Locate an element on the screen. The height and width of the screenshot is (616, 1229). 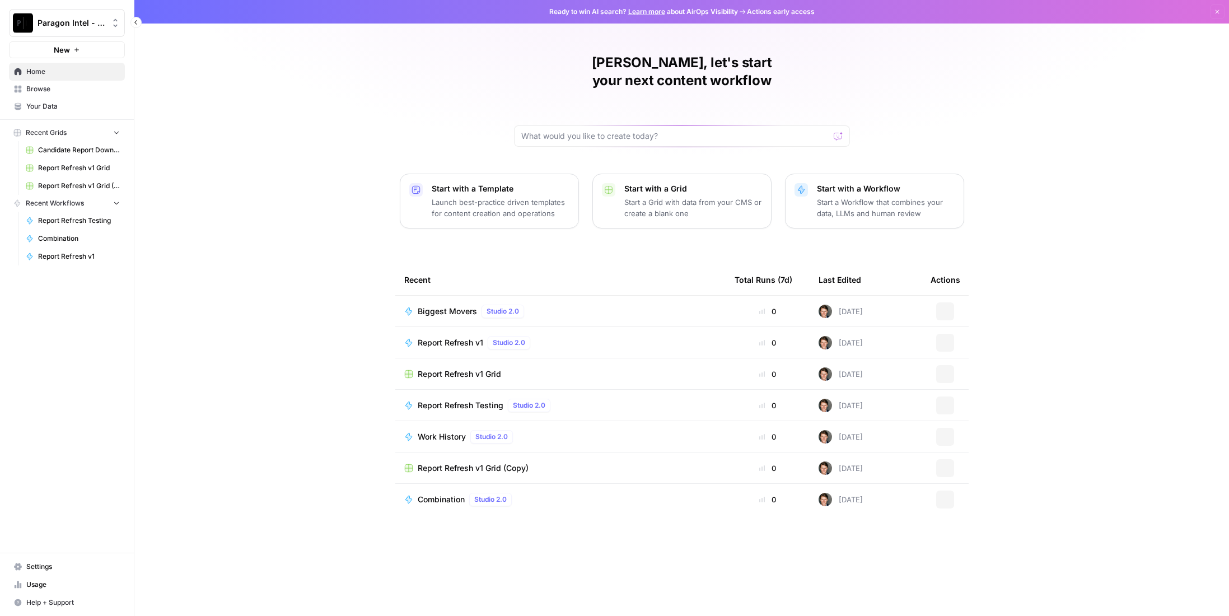
p: Start with a Template is located at coordinates (501, 189).